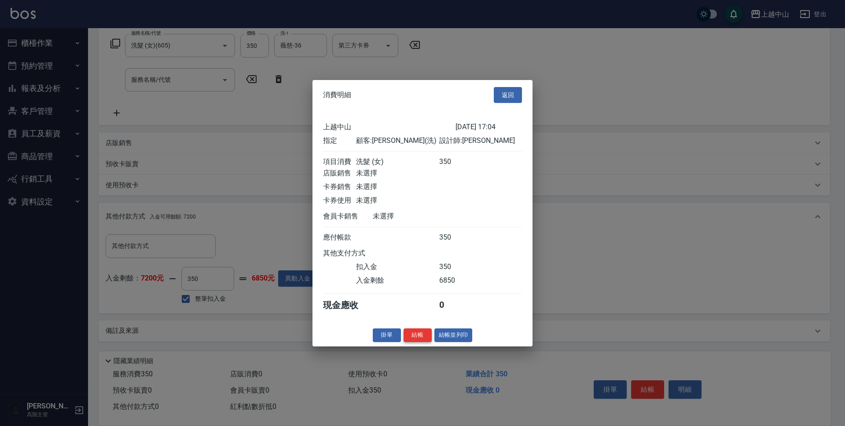 The height and width of the screenshot is (426, 845). What do you see at coordinates (348, 217) in the screenshot?
I see `div: 會員卡銷售` at bounding box center [348, 217].